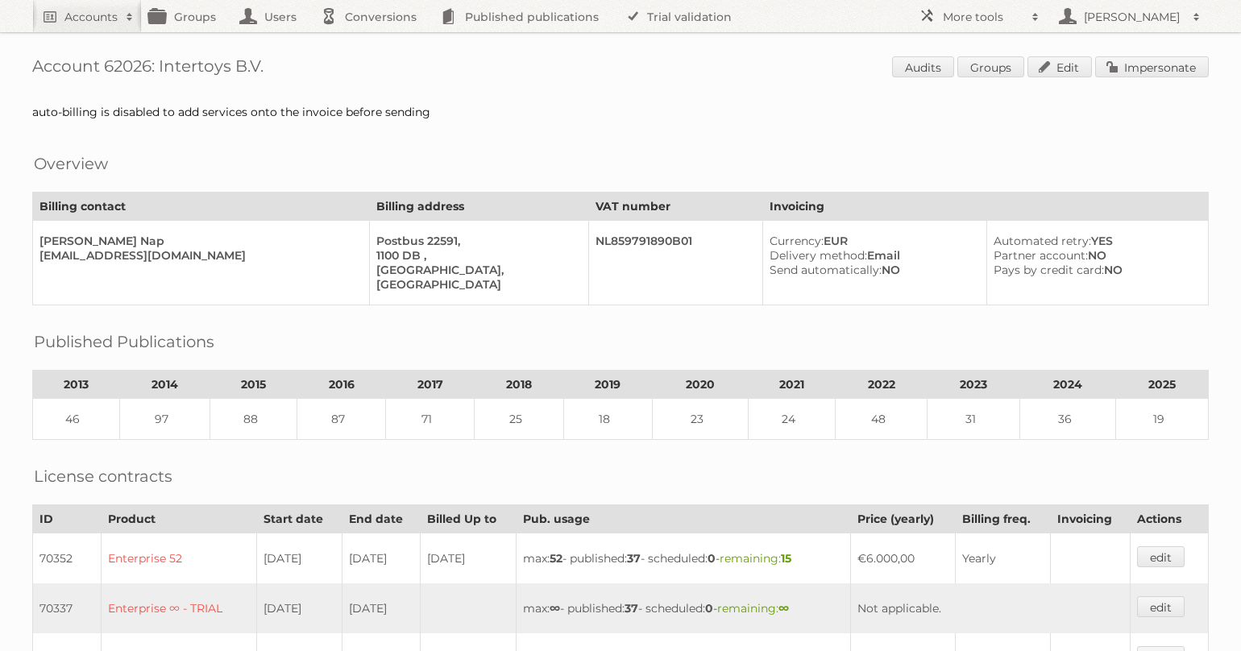  I want to click on td: 71, so click(430, 419).